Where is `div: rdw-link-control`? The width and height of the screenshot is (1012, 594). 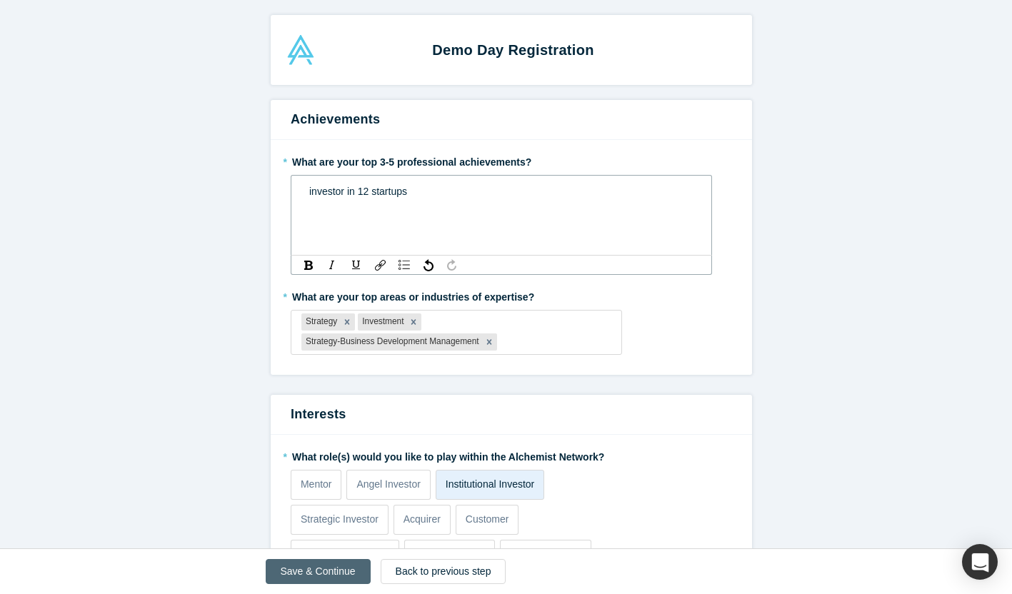 div: rdw-link-control is located at coordinates (380, 265).